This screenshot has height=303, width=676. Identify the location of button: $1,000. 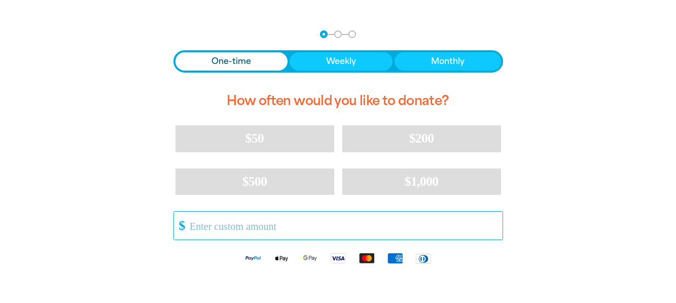
(421, 182).